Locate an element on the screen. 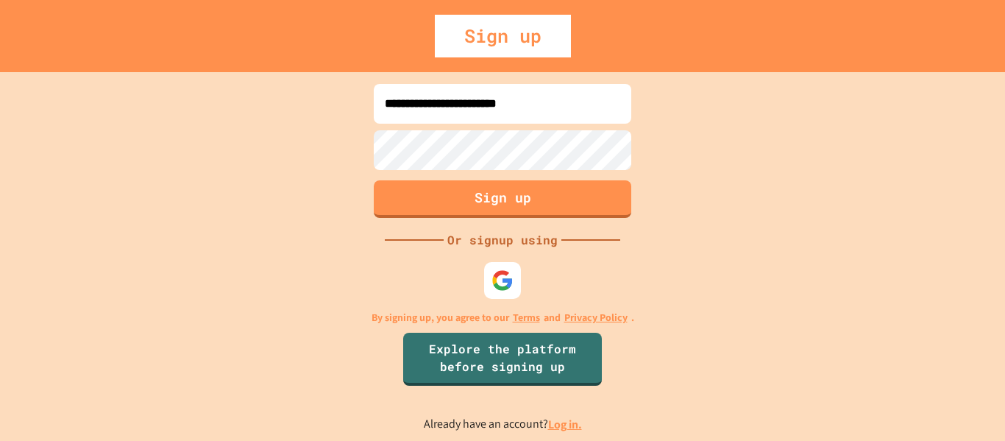  p: Already have an account? is located at coordinates (503, 424).